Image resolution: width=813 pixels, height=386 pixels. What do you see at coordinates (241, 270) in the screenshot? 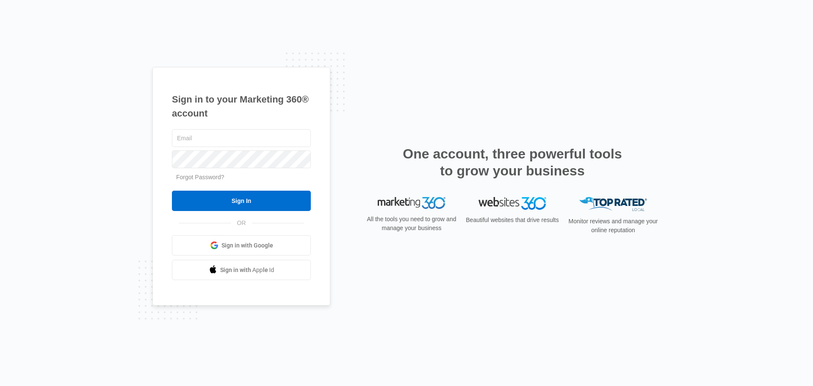
I see `a: Sign in with Apple Id` at bounding box center [241, 270].